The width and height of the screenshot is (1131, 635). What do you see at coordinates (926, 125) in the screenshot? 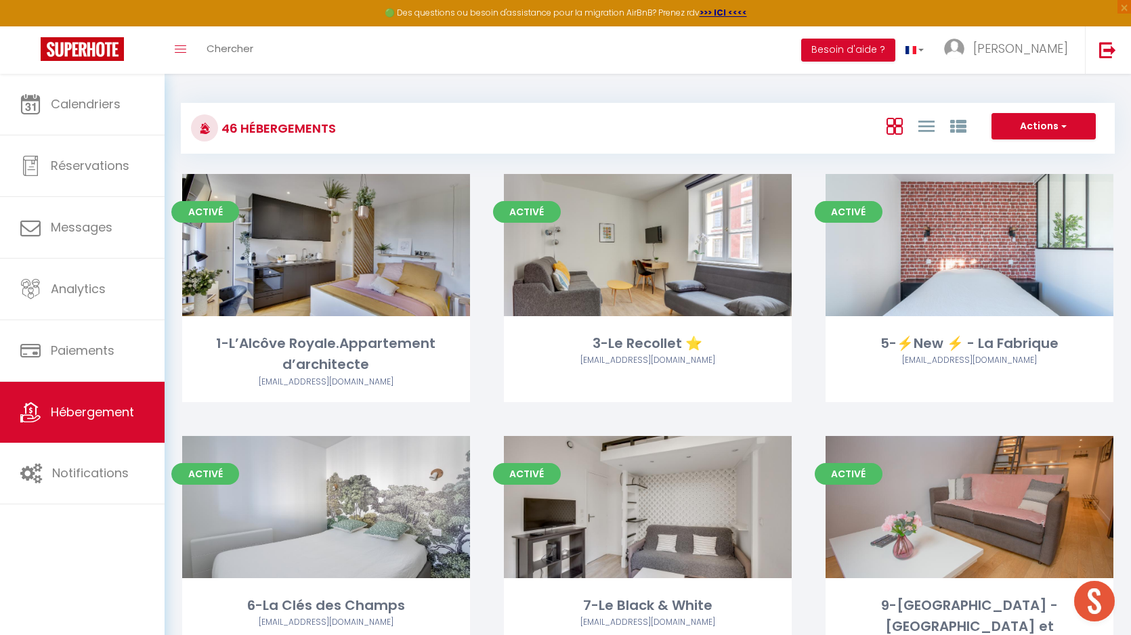
I see `a: Vue en Liste` at bounding box center [926, 125].